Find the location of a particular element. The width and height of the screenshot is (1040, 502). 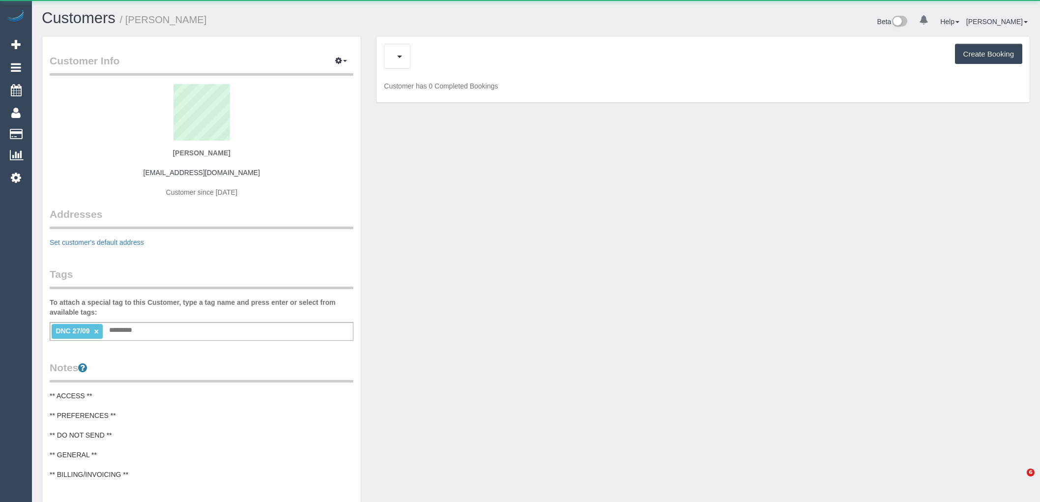

img: Automaid Logo is located at coordinates (16, 17).